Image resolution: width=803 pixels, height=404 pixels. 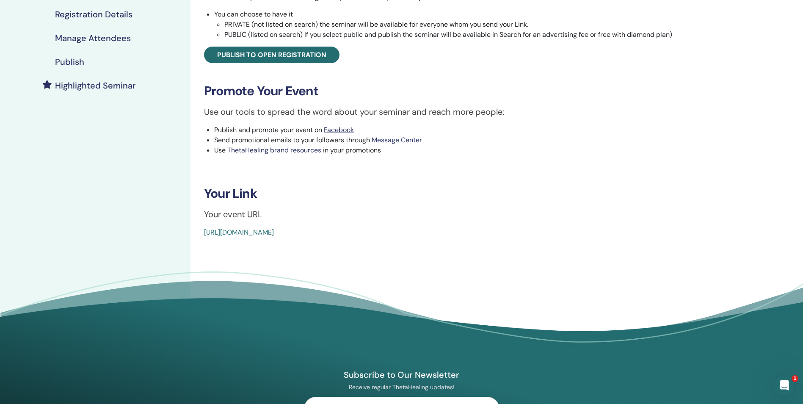 I want to click on li: PUBLIC (listed on search) If you select public and publish the seminar will be available in Searc..., so click(x=468, y=35).